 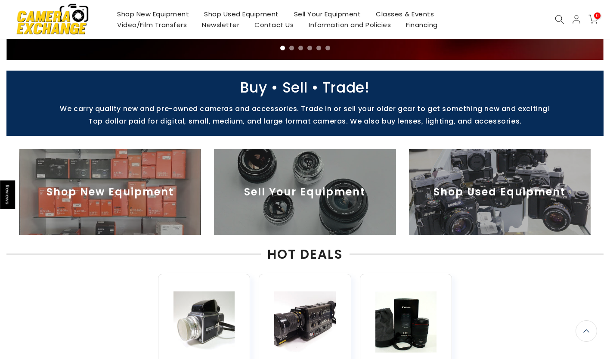 I want to click on a: Financing, so click(x=422, y=25).